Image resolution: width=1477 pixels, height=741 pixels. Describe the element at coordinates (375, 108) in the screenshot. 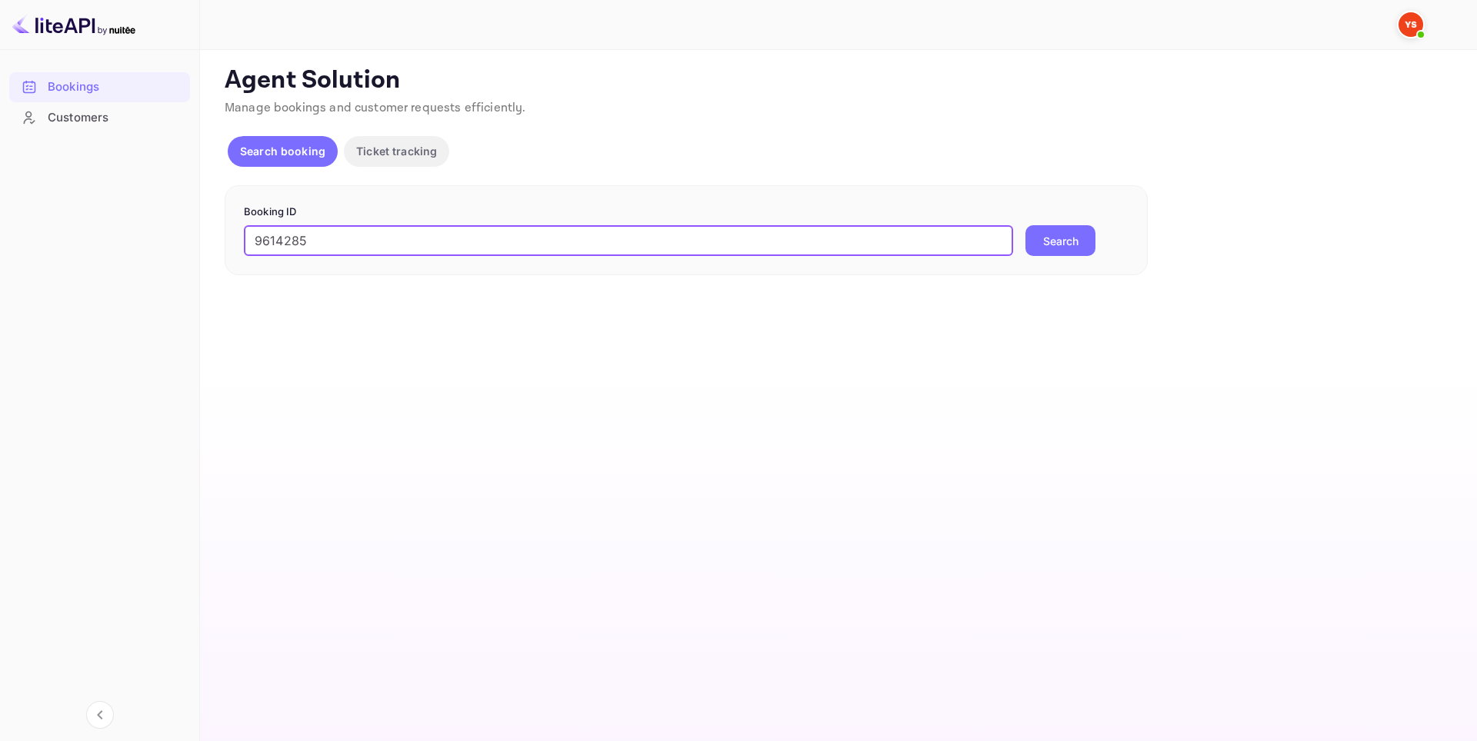

I see `span: Manage bookings and customer requests efficiently.` at that location.